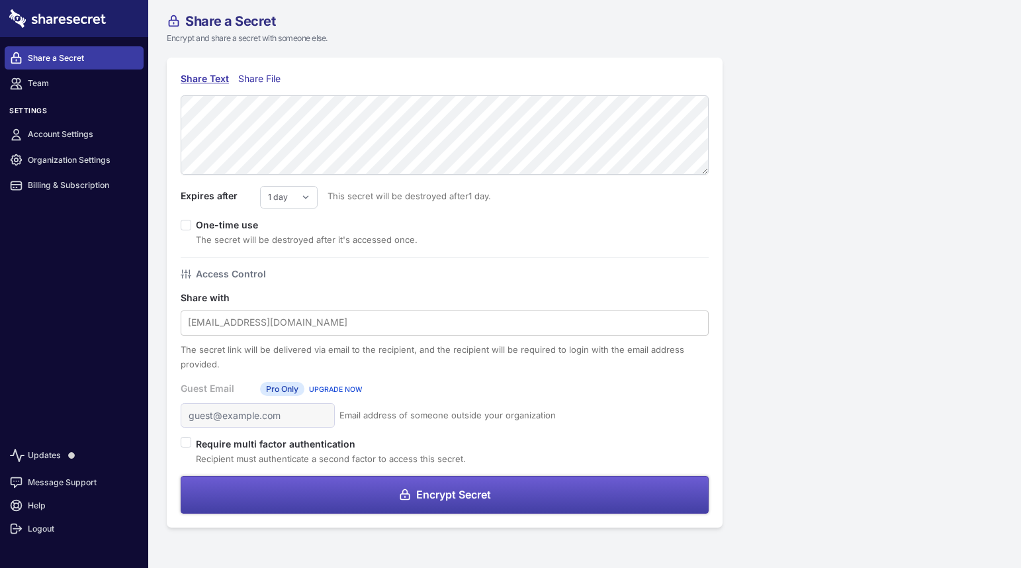 The width and height of the screenshot is (1021, 568). What do you see at coordinates (230, 21) in the screenshot?
I see `span: Share a Secret` at bounding box center [230, 21].